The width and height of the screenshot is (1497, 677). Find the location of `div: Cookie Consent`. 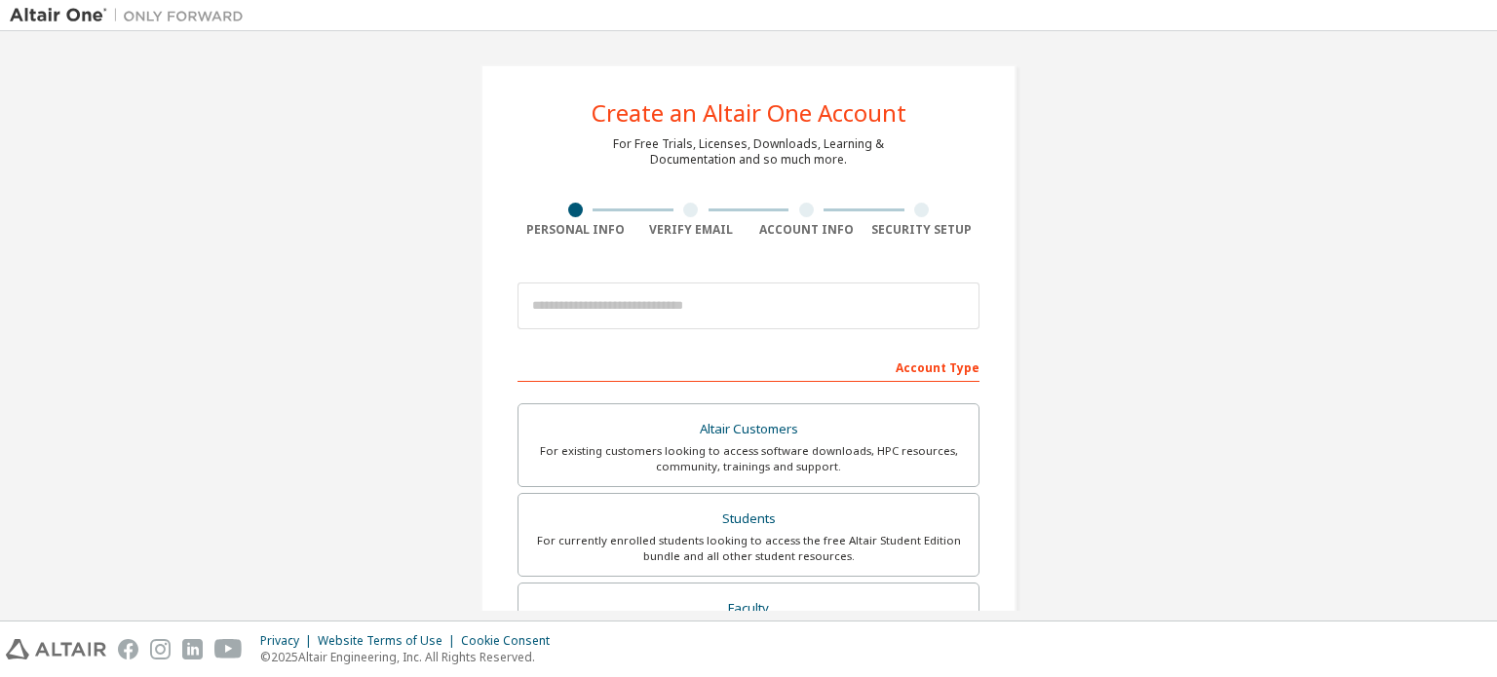

div: Cookie Consent is located at coordinates (511, 641).